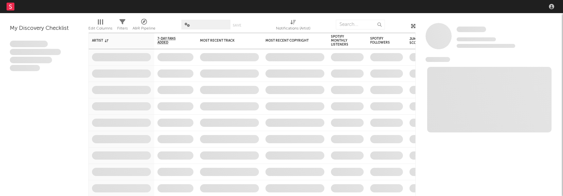 Image resolution: width=563 pixels, height=196 pixels. Describe the element at coordinates (44, 28) in the screenshot. I see `div: My Discovery Checklist` at that location.